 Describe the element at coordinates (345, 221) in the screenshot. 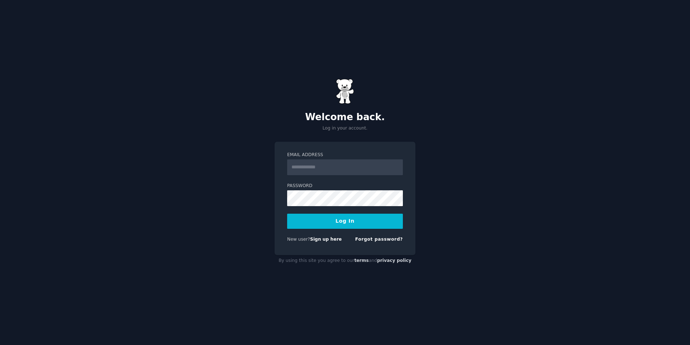

I see `button: Log In` at that location.